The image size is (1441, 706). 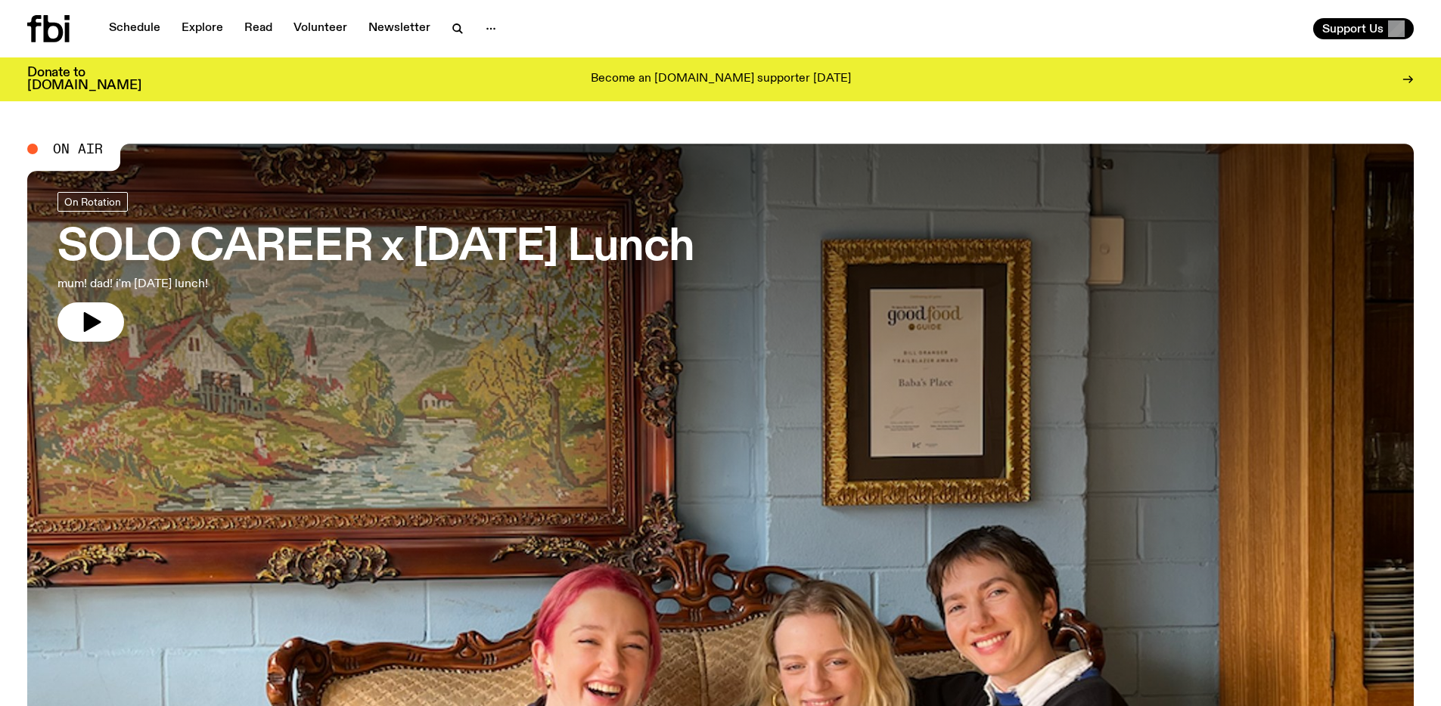 I want to click on a: Schedule, so click(x=135, y=29).